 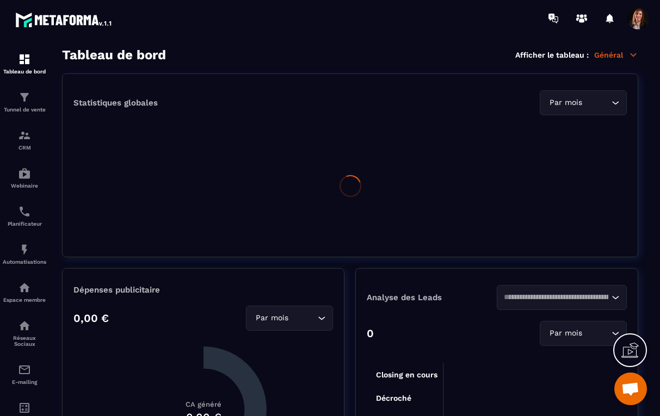 I want to click on p: Réseaux Sociaux, so click(x=24, y=341).